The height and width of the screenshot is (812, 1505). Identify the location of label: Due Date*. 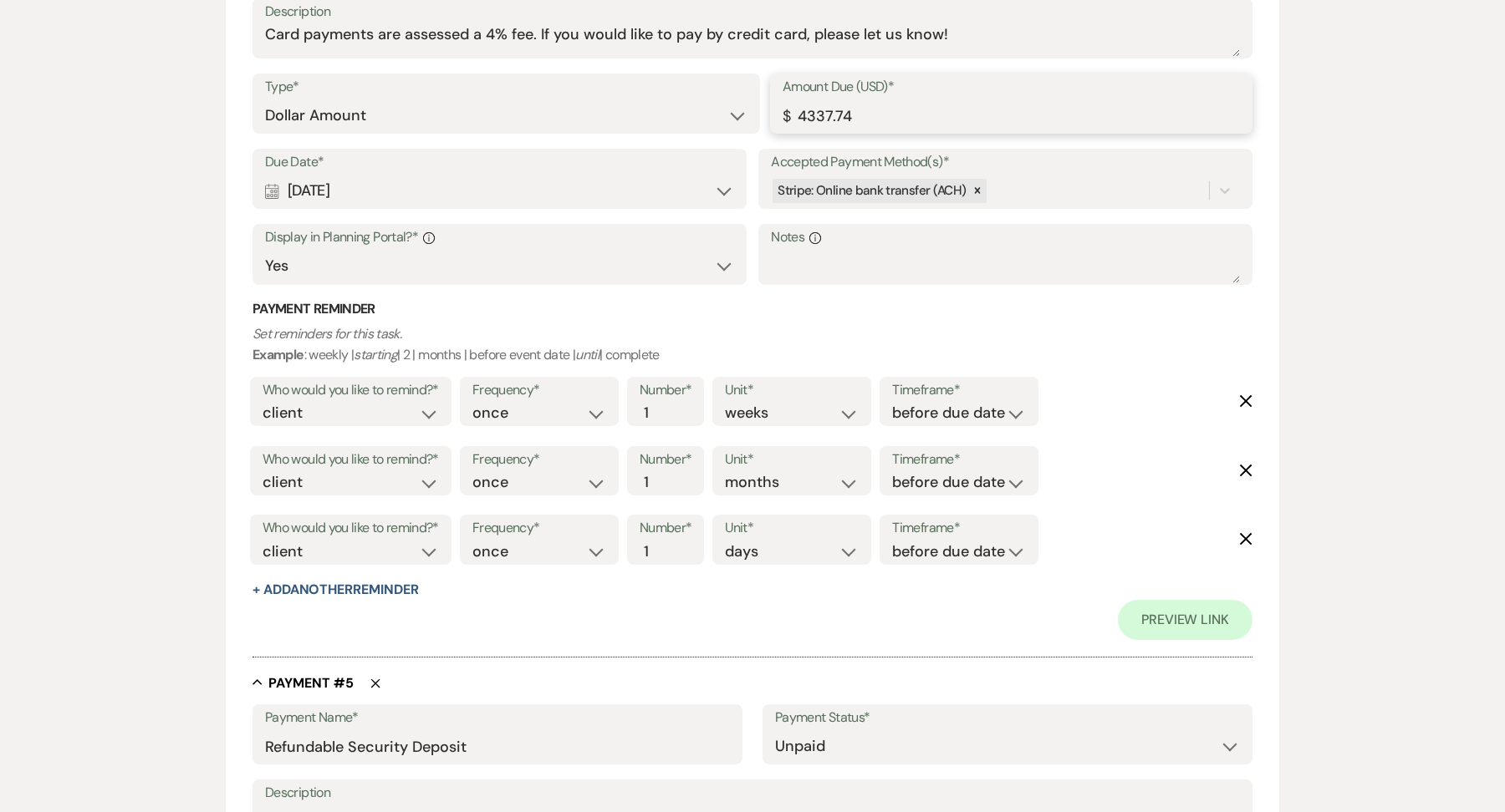
(499, 162).